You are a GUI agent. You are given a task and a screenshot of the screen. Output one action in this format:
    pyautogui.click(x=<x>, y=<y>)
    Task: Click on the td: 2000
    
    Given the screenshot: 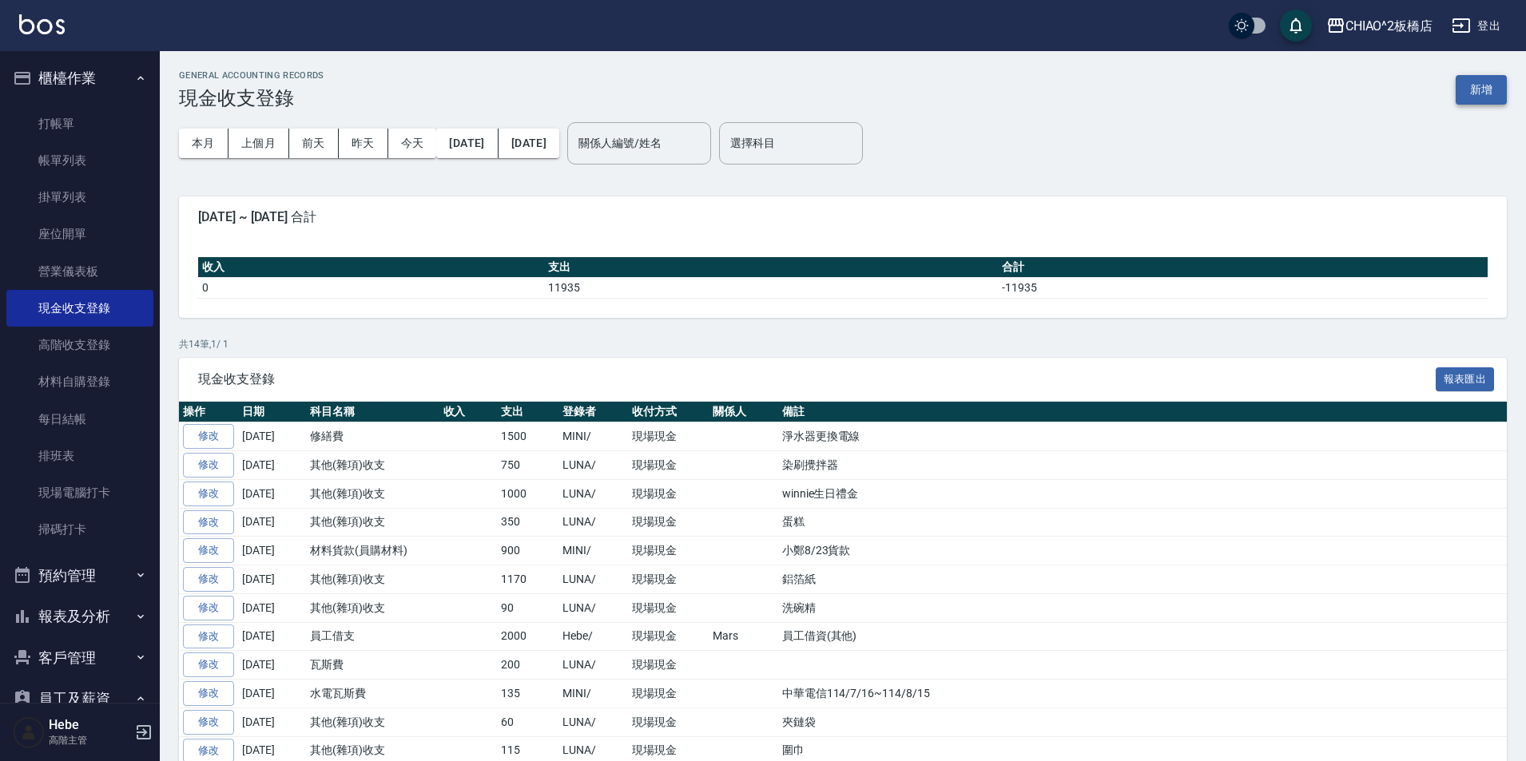 What is the action you would take?
    pyautogui.click(x=527, y=637)
    